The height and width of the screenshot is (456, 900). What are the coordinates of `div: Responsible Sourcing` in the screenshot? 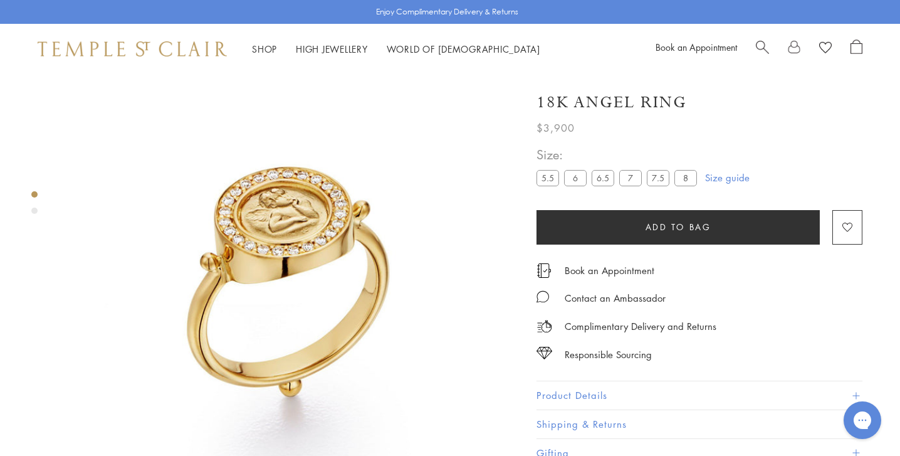 It's located at (608, 354).